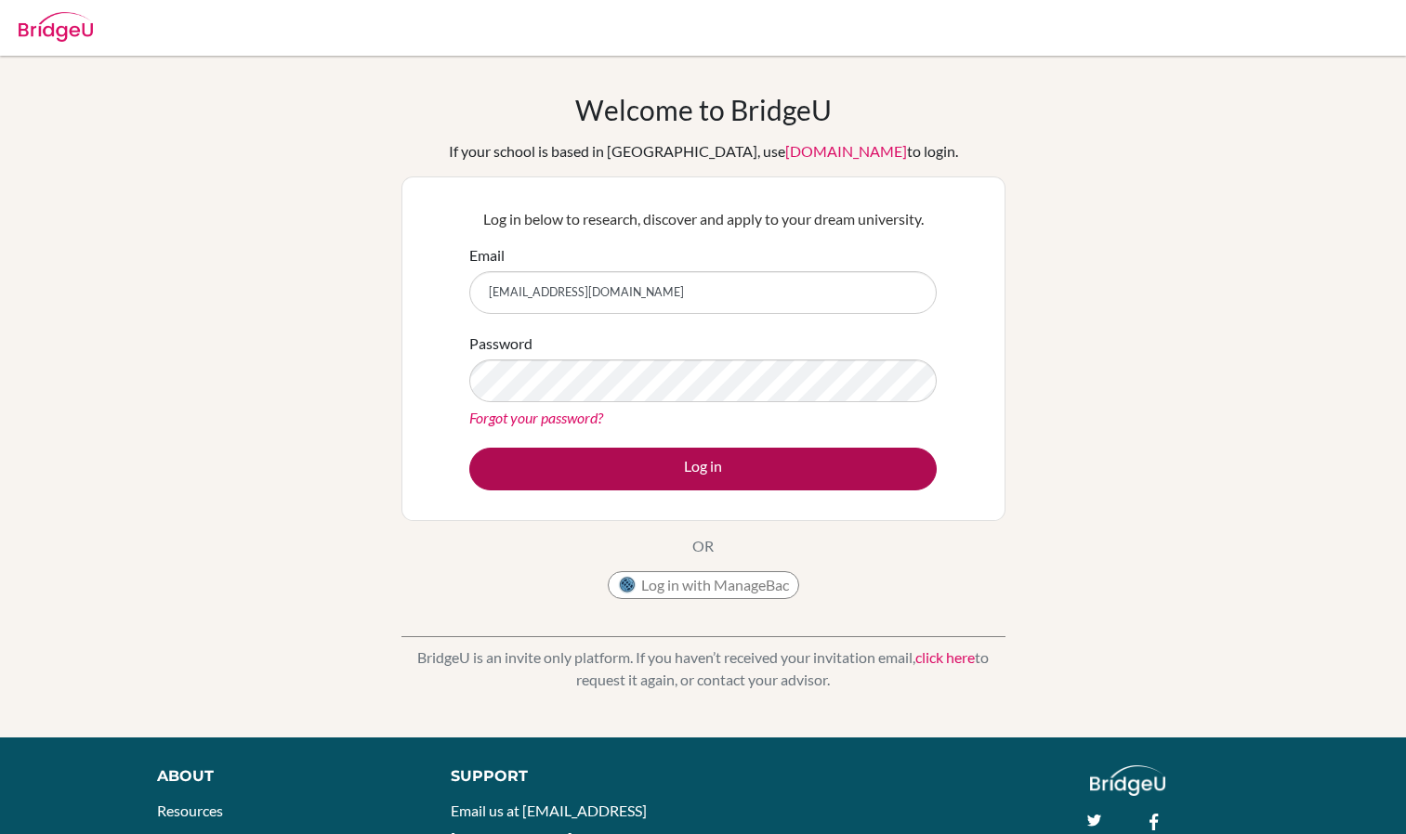  What do you see at coordinates (703, 546) in the screenshot?
I see `p: OR` at bounding box center [703, 546].